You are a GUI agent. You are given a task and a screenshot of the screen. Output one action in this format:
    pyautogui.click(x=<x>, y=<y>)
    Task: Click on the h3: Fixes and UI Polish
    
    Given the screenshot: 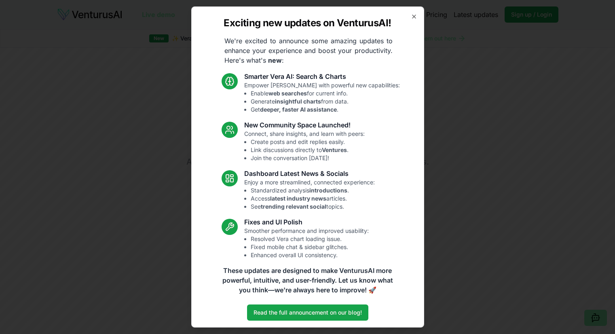 What is the action you would take?
    pyautogui.click(x=306, y=222)
    